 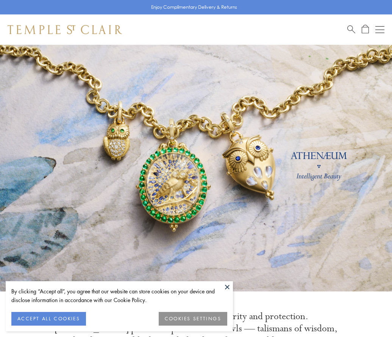 What do you see at coordinates (119, 295) in the screenshot?
I see `div: By clicking “Accept all”, you agree that our website can store cookies on your device and disclos...` at bounding box center [119, 295].